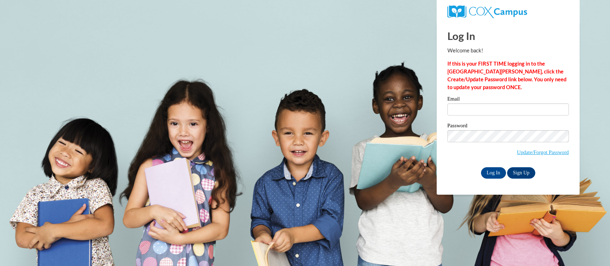 The image size is (610, 266). Describe the element at coordinates (508, 36) in the screenshot. I see `h1: Log In` at that location.